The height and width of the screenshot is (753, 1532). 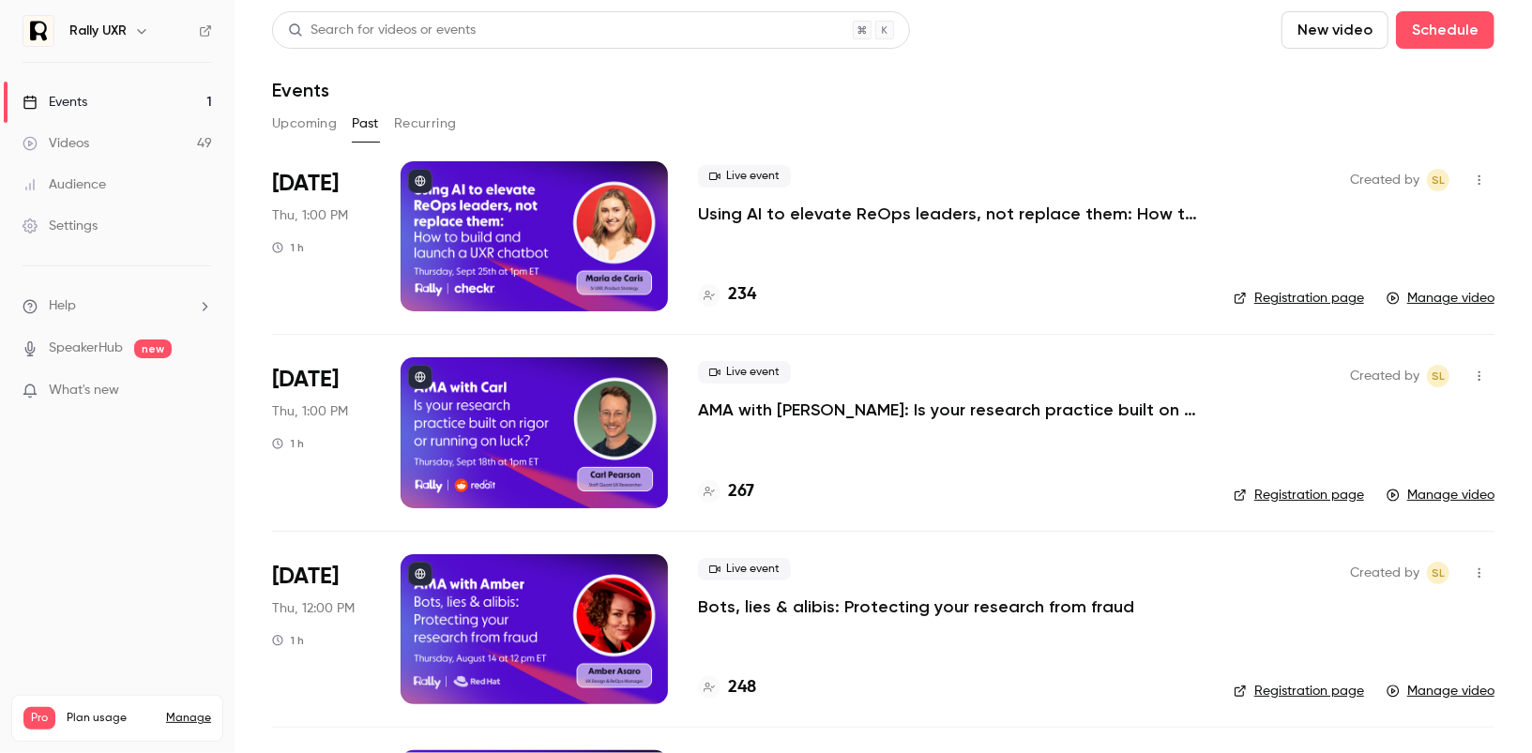 I want to click on div: Aug 14 Thu, 12:00 PM (America/Toronto), so click(x=321, y=629).